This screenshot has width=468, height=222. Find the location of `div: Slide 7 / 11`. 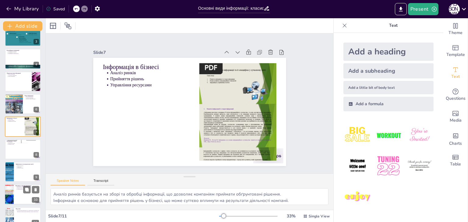

div: Slide 7 / 11 is located at coordinates (133, 216).